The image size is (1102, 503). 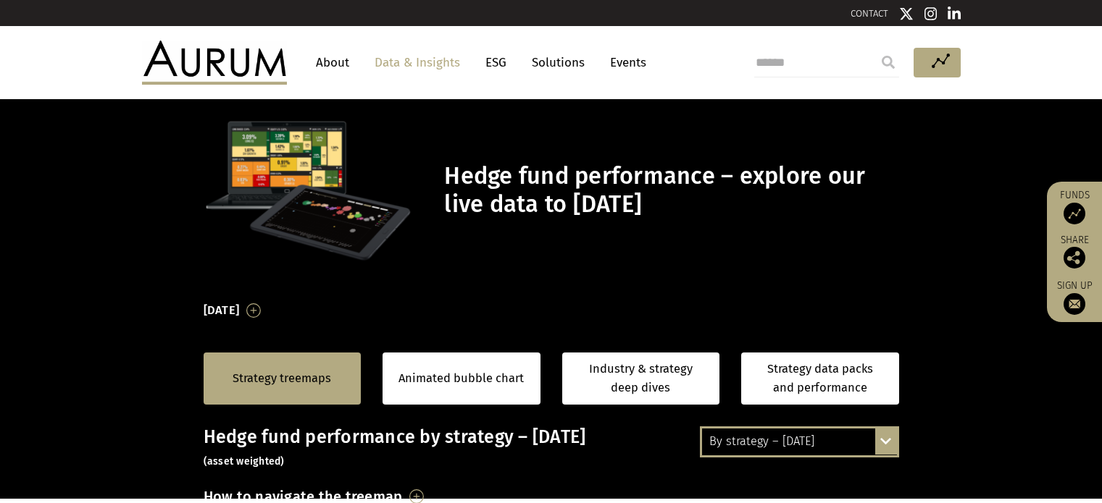 What do you see at coordinates (558, 62) in the screenshot?
I see `a: Solutions` at bounding box center [558, 62].